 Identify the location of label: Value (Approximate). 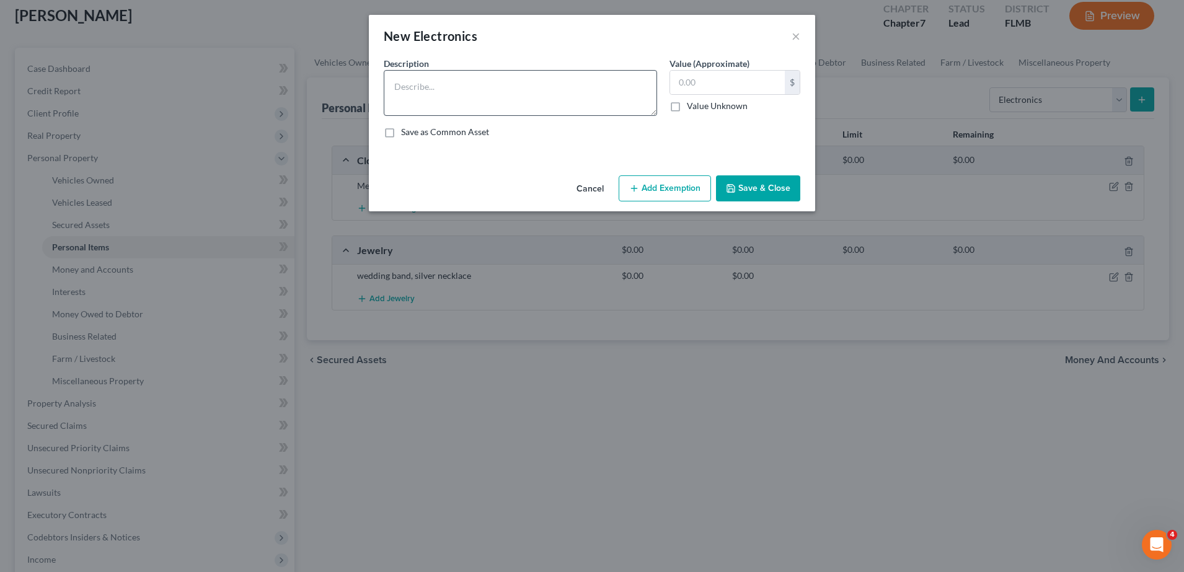
(709, 63).